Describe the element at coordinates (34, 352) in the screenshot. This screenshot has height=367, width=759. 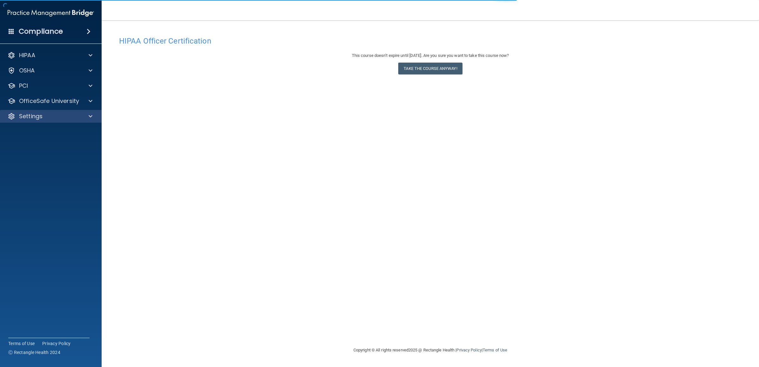
I see `span: Ⓒ Rectangle Health 2024` at that location.